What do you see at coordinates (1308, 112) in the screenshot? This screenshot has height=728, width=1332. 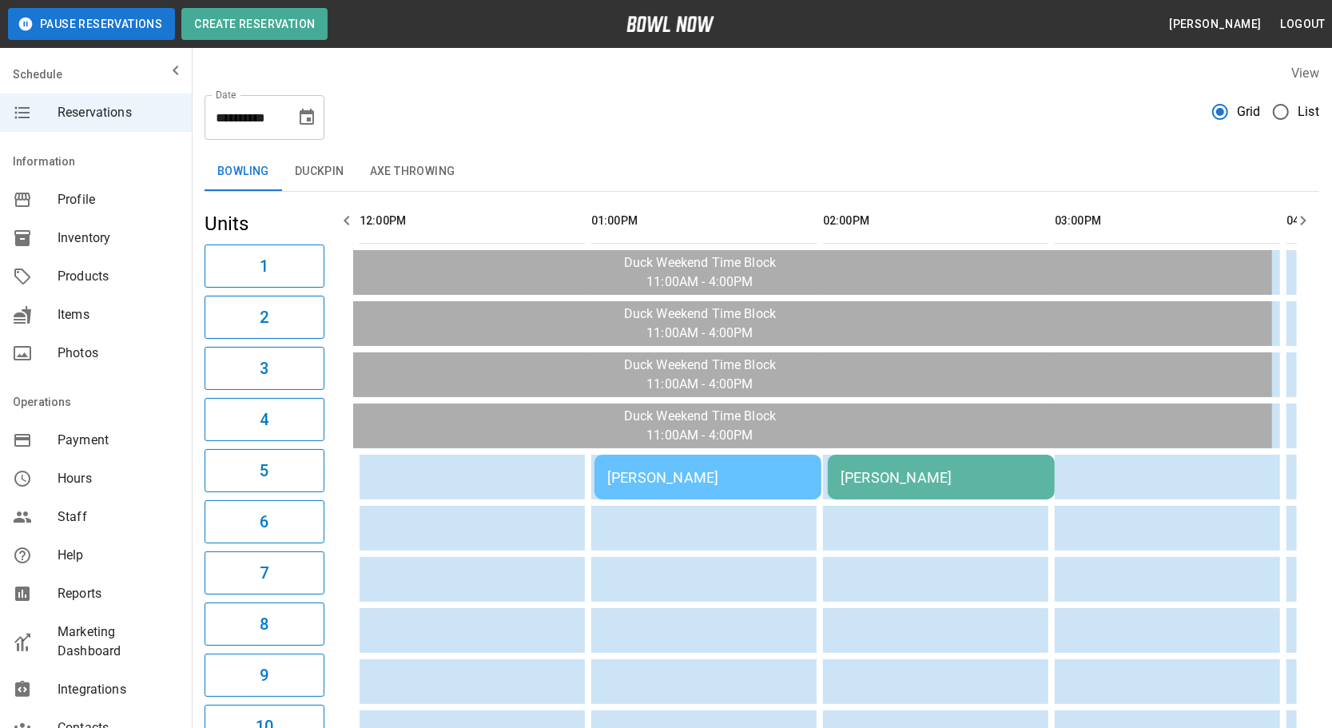 I see `span: List` at bounding box center [1308, 112].